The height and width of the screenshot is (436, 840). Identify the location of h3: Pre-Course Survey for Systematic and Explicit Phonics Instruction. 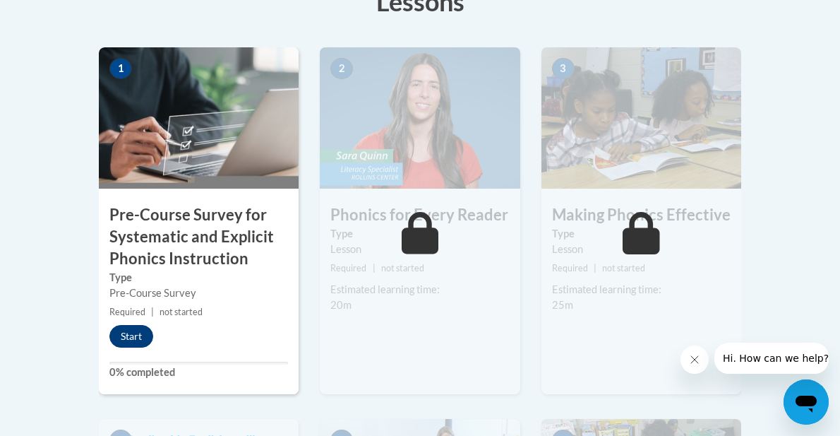
(198, 237).